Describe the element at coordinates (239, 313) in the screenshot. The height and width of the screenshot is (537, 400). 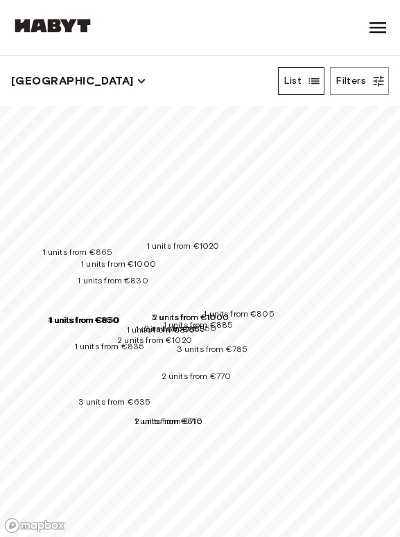
I see `span: 1 units from €805` at that location.